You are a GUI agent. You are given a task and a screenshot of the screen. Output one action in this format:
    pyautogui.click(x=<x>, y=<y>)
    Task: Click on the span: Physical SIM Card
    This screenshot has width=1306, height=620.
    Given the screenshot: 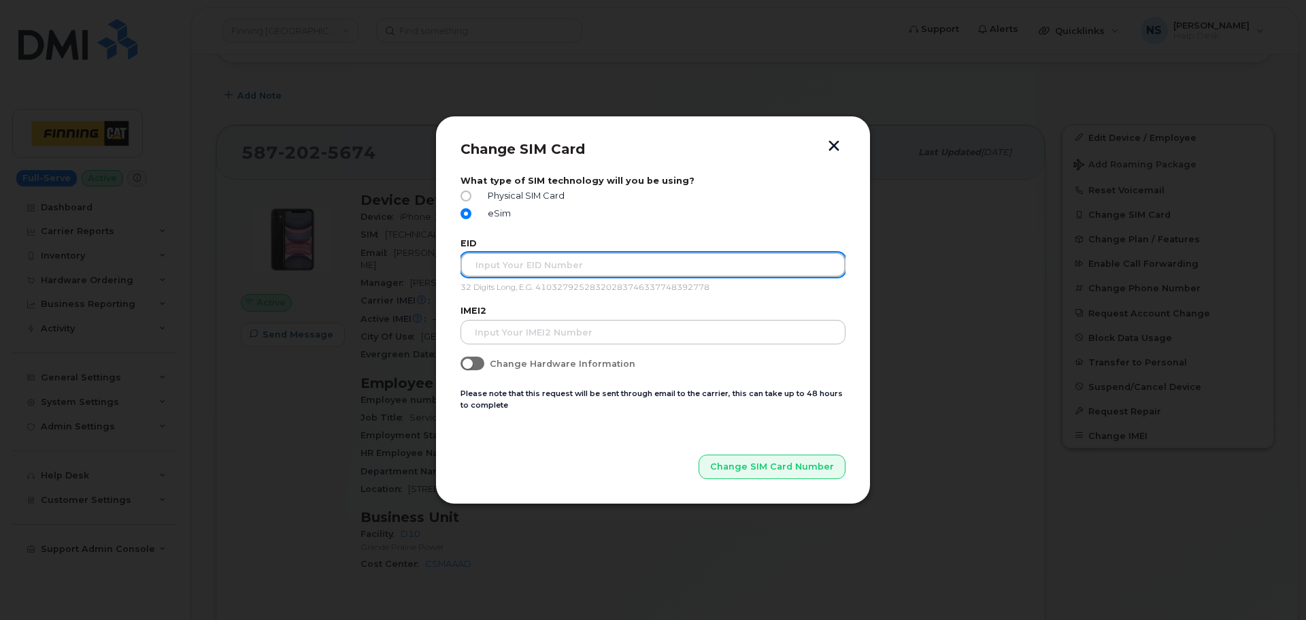 What is the action you would take?
    pyautogui.click(x=523, y=195)
    